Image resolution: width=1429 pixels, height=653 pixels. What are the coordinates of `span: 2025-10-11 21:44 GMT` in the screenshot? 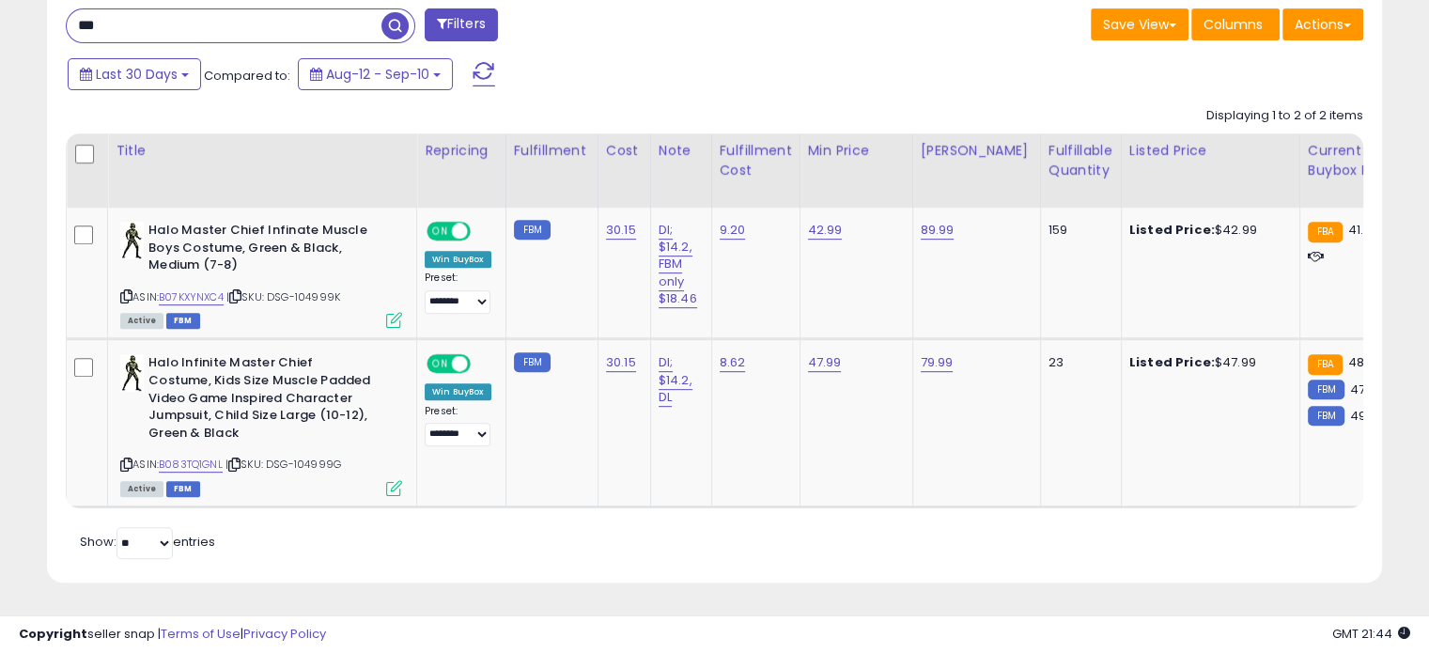 It's located at (1371, 633).